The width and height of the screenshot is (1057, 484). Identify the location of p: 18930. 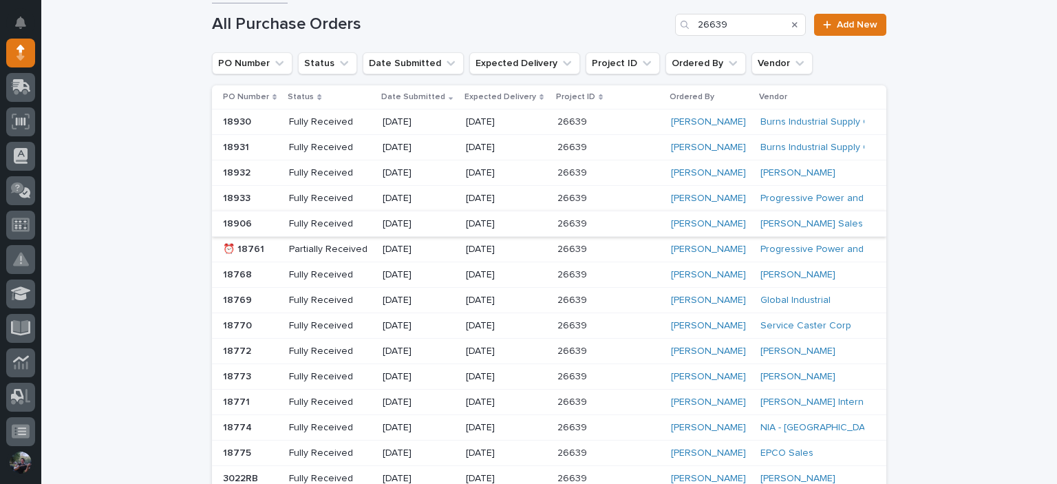
(238, 120).